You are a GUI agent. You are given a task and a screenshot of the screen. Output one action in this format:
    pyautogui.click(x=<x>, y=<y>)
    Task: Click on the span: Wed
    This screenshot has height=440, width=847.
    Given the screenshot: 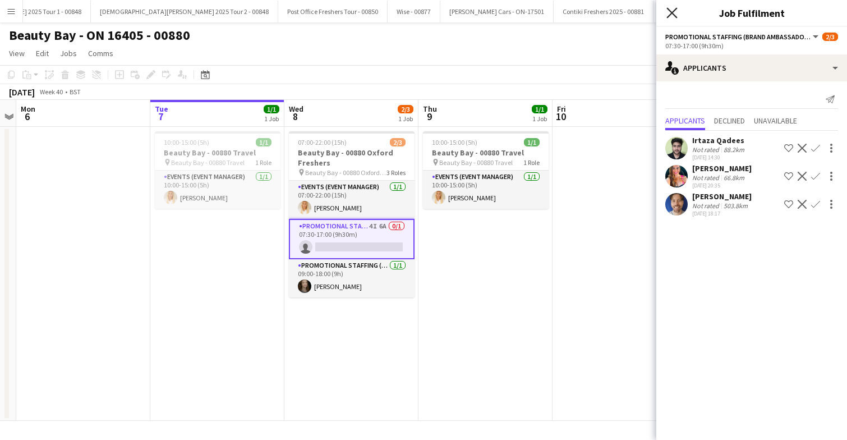 What is the action you would take?
    pyautogui.click(x=296, y=109)
    